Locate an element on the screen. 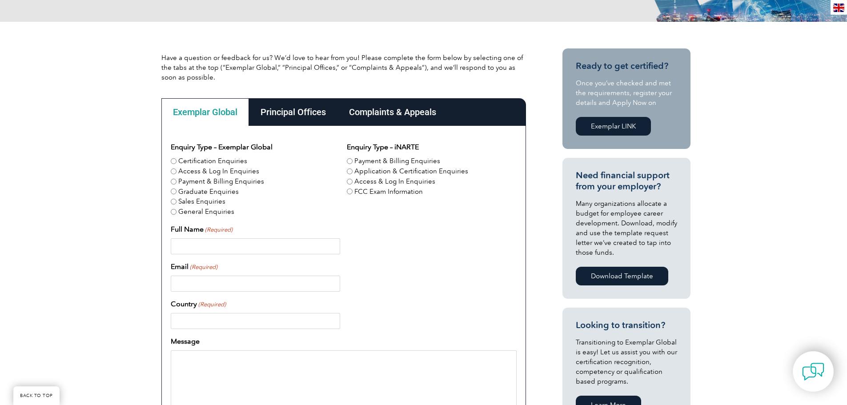 The height and width of the screenshot is (405, 847). legend: Enquiry Type – iNARTE is located at coordinates (383, 147).